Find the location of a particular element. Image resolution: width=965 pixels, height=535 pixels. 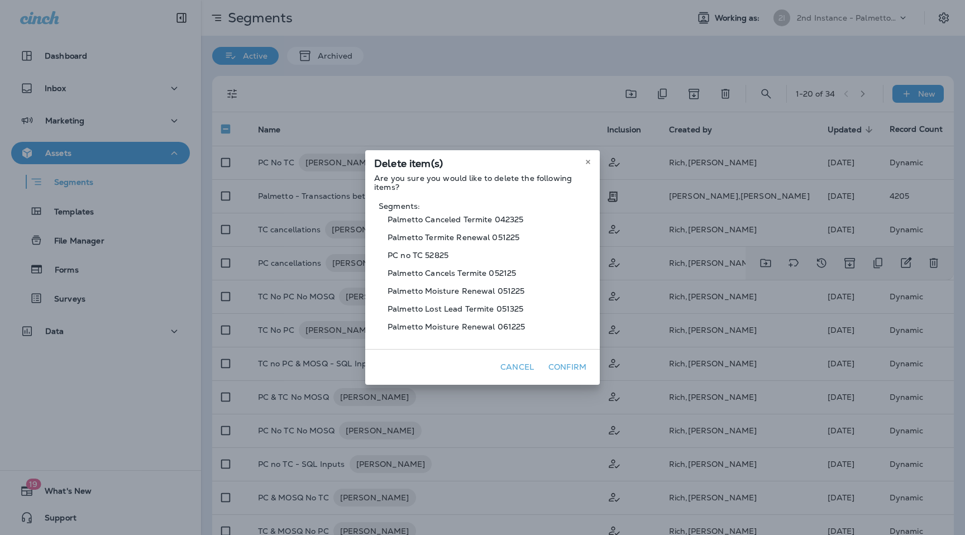

button: Cancel is located at coordinates (517, 367).